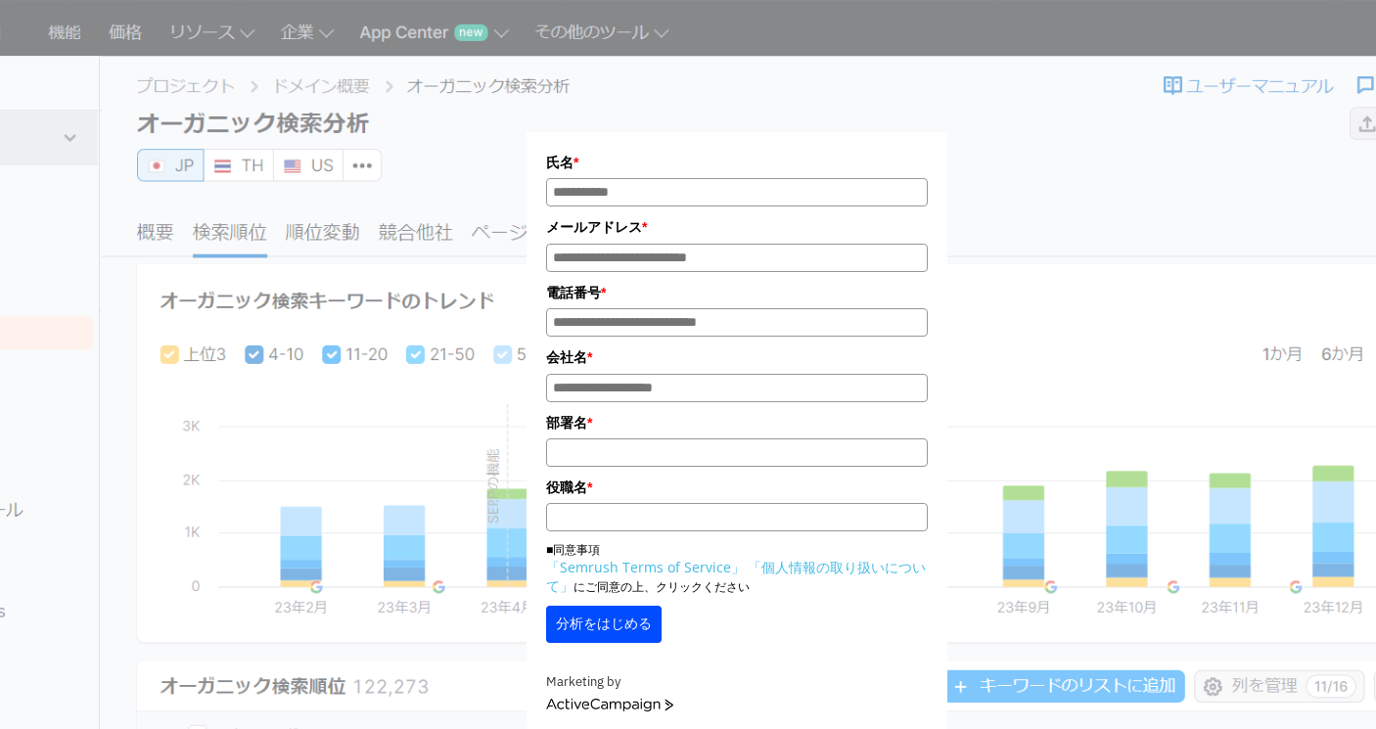 The image size is (1376, 729). What do you see at coordinates (737, 682) in the screenshot?
I see `div: Marketing by` at bounding box center [737, 682].